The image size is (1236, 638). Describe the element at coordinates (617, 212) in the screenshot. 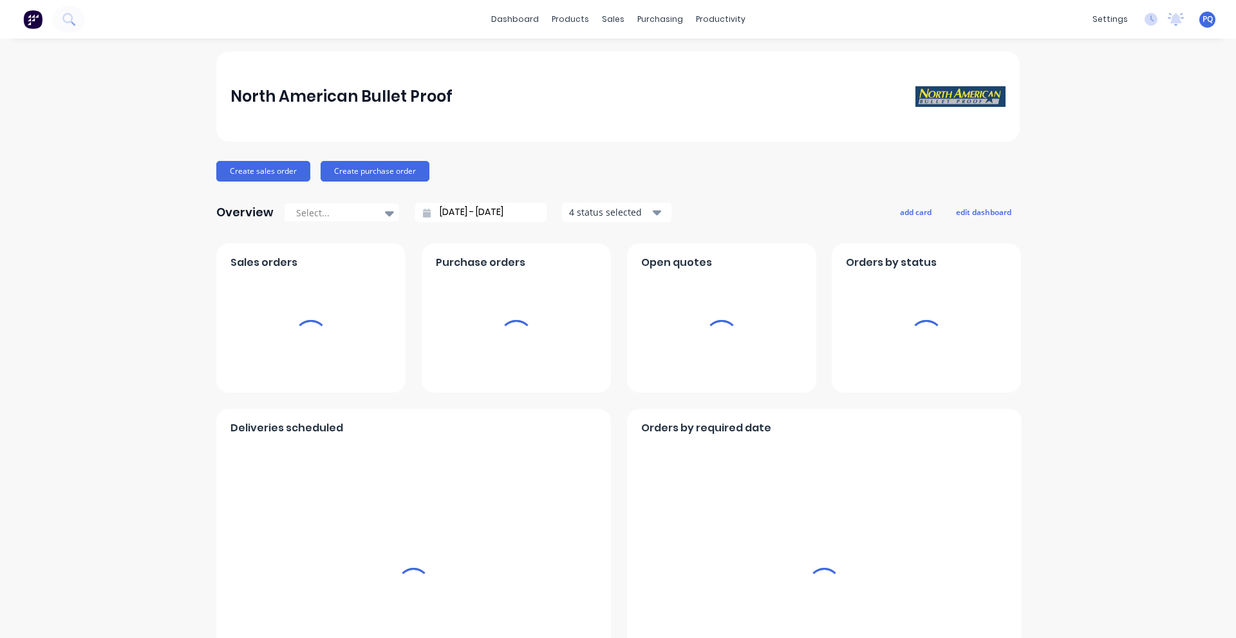

I see `button: 4 status selected` at that location.